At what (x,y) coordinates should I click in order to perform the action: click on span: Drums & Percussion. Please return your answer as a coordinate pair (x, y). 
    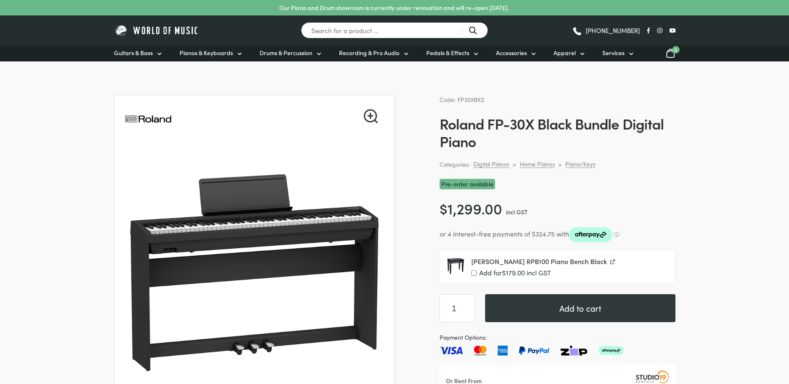
    Looking at the image, I should click on (286, 53).